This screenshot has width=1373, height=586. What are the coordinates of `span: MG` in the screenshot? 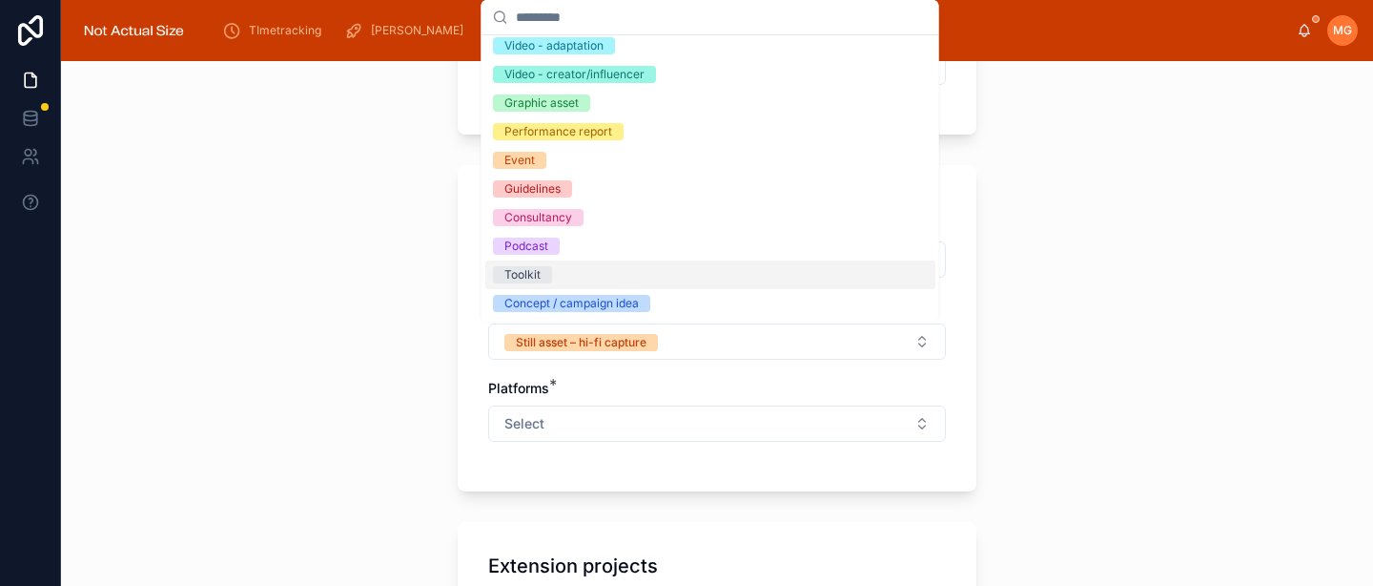 It's located at (1343, 31).